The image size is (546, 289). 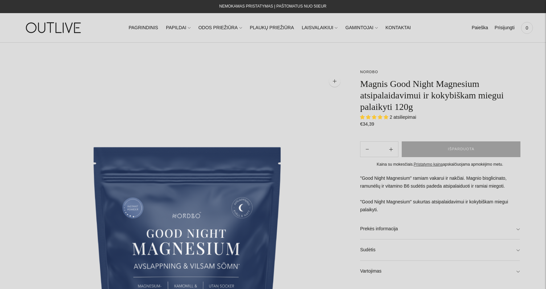 What do you see at coordinates (440, 229) in the screenshot?
I see `a: Prekės informacija` at bounding box center [440, 229].